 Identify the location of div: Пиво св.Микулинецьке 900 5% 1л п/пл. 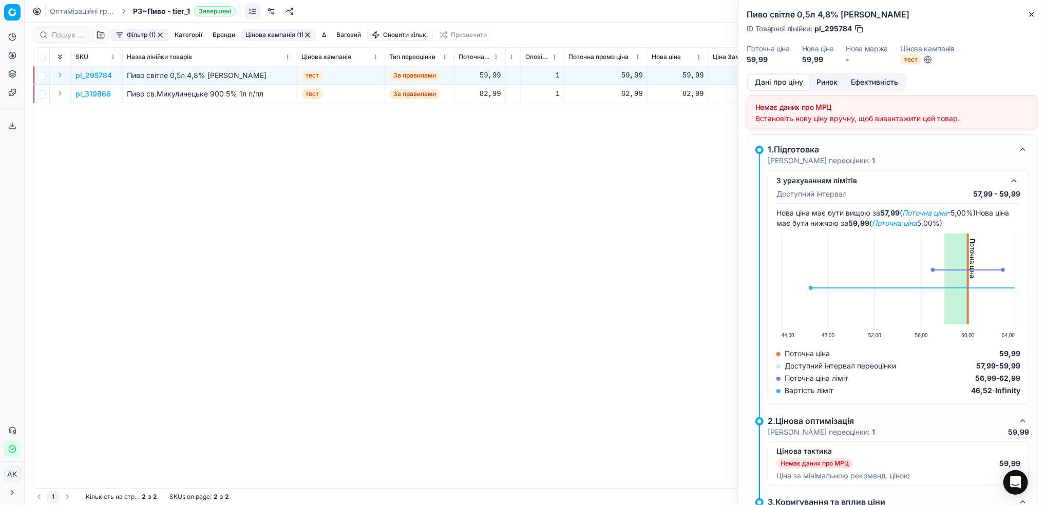
(209, 94).